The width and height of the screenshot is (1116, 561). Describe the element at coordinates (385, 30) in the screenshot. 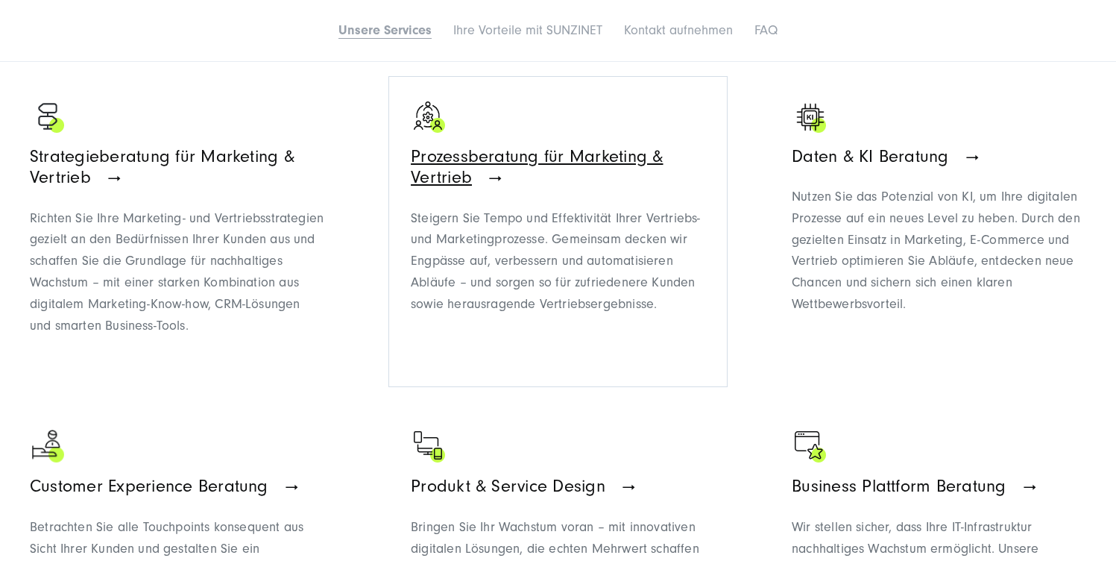

I see `a: Unsere Services` at that location.